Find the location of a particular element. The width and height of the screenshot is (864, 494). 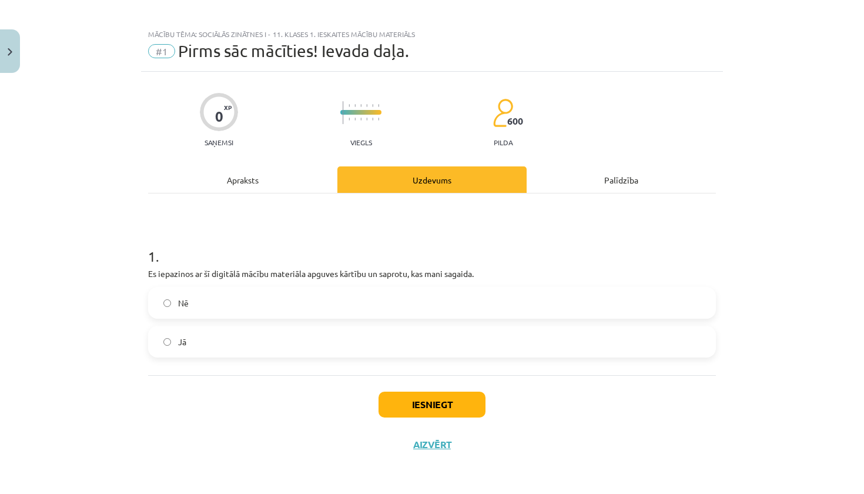

button: Iesniegt is located at coordinates (432, 404).